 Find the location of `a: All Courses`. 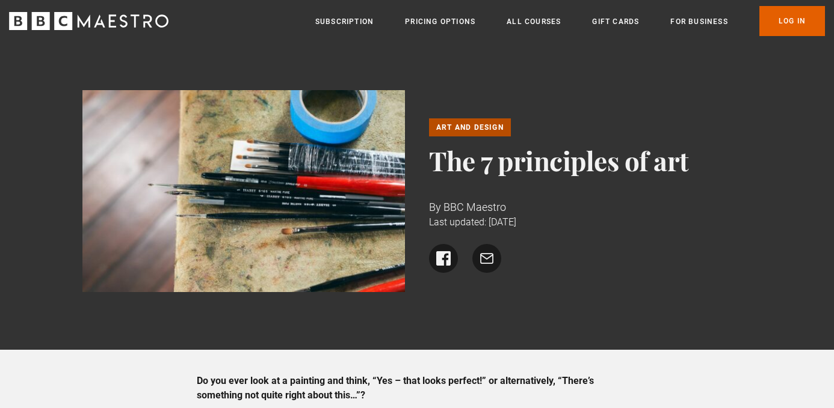

a: All Courses is located at coordinates (534, 22).